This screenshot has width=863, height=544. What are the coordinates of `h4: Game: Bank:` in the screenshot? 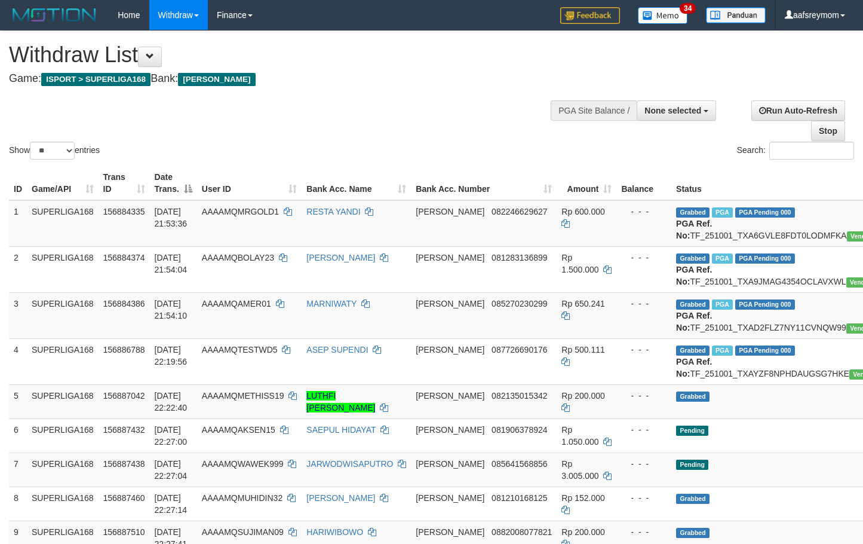 It's located at (286, 79).